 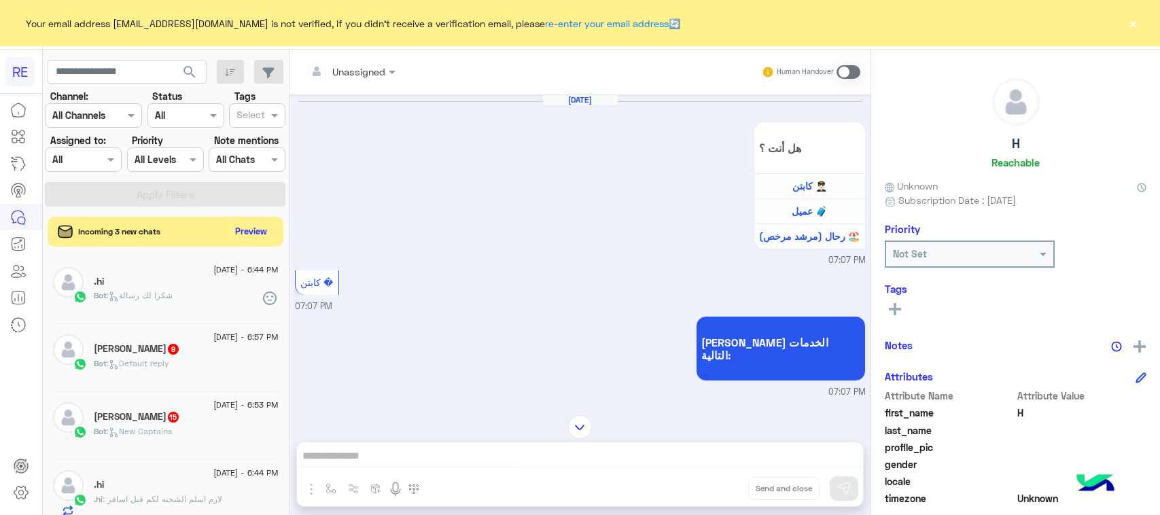 I want to click on div: Select, so click(x=249, y=116).